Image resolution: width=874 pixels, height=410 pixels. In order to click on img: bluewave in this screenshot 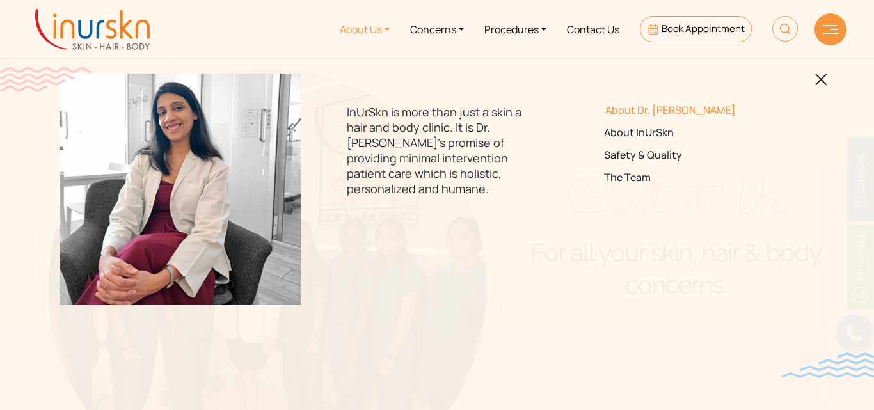, I will do `click(828, 366)`.